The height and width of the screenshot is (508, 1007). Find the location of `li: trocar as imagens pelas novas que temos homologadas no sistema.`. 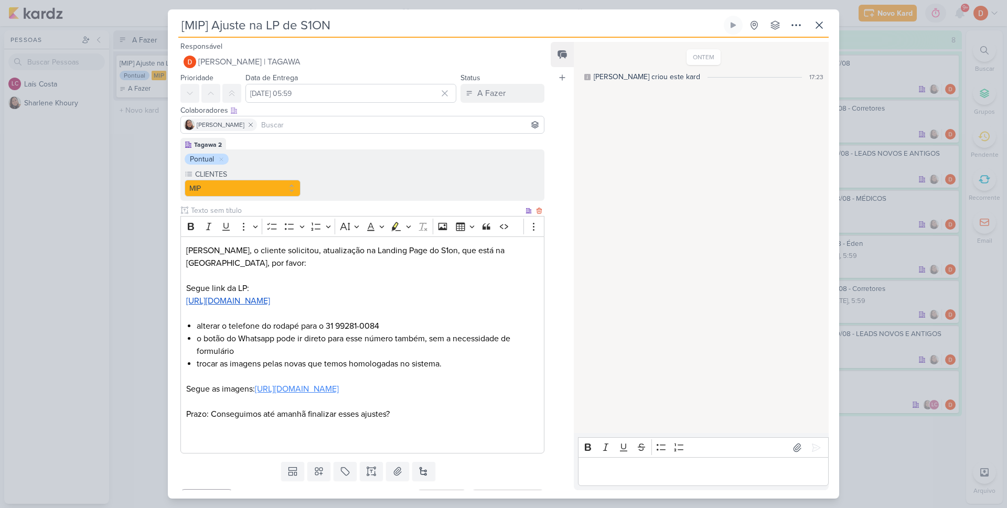

li: trocar as imagens pelas novas que temos homologadas no sistema. is located at coordinates (368, 364).